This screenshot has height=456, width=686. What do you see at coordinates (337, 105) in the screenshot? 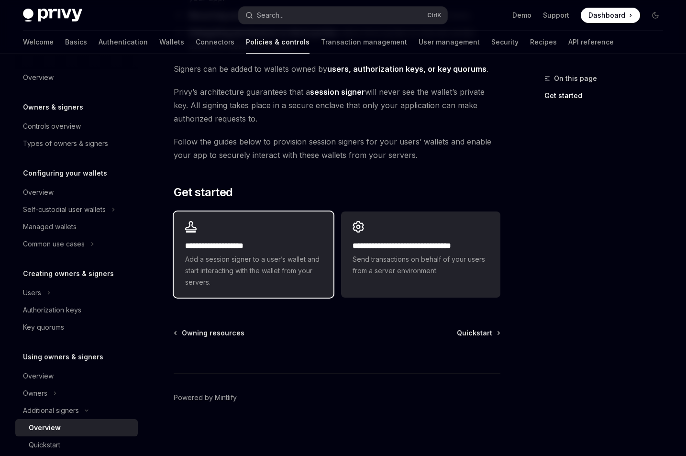
I see `span: Privy’s architecture guarantees that a will never see the wallet’s private key. All signing takes...` at bounding box center [337, 105].